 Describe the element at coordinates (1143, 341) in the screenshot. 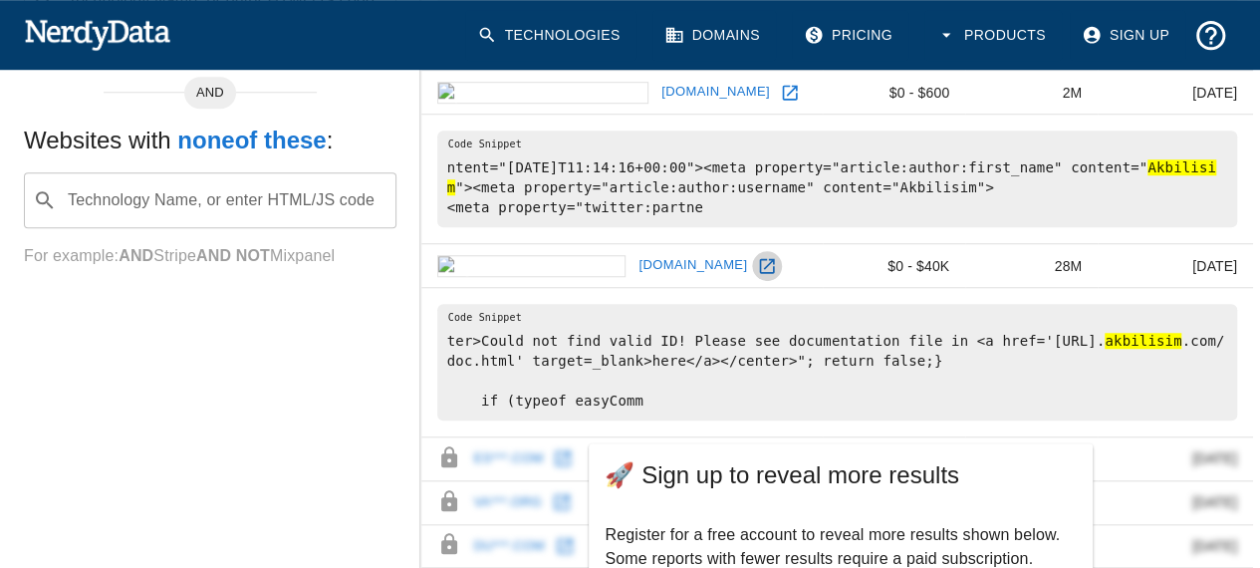

I see `hl: akbilisim` at that location.